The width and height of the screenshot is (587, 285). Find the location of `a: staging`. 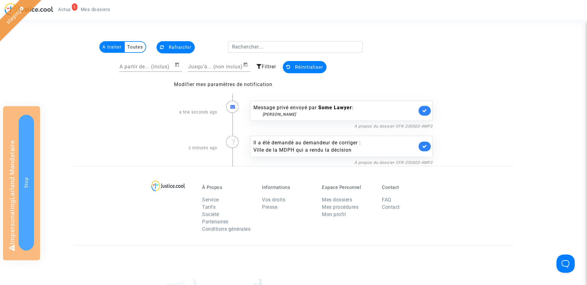

a: staging is located at coordinates (13, 17).